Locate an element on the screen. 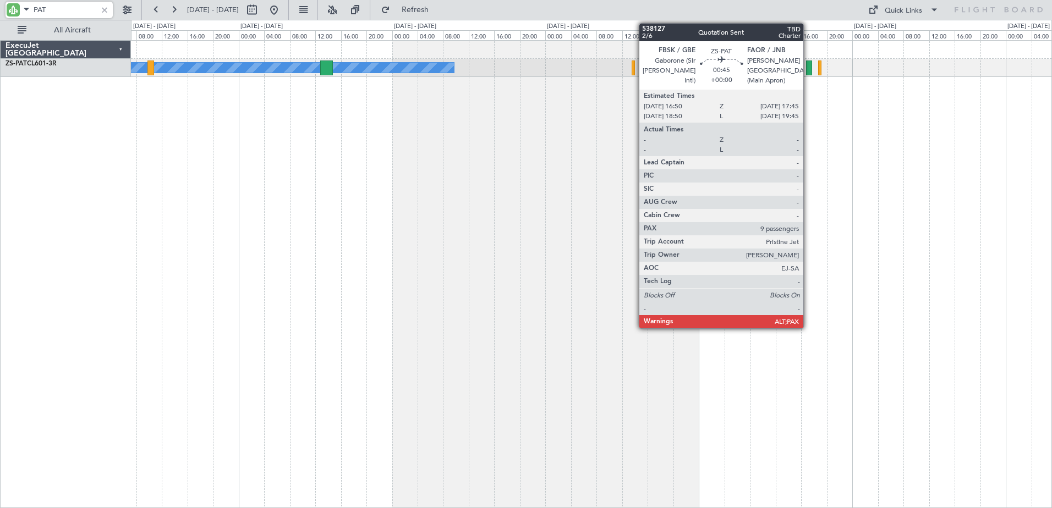 The image size is (1052, 508). button: All Aircraft is located at coordinates (65, 30).